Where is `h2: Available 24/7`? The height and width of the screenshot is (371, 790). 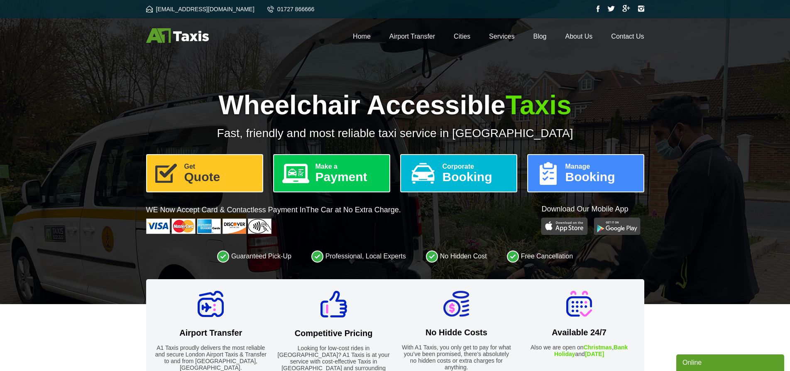
h2: Available 24/7 is located at coordinates (579, 332).